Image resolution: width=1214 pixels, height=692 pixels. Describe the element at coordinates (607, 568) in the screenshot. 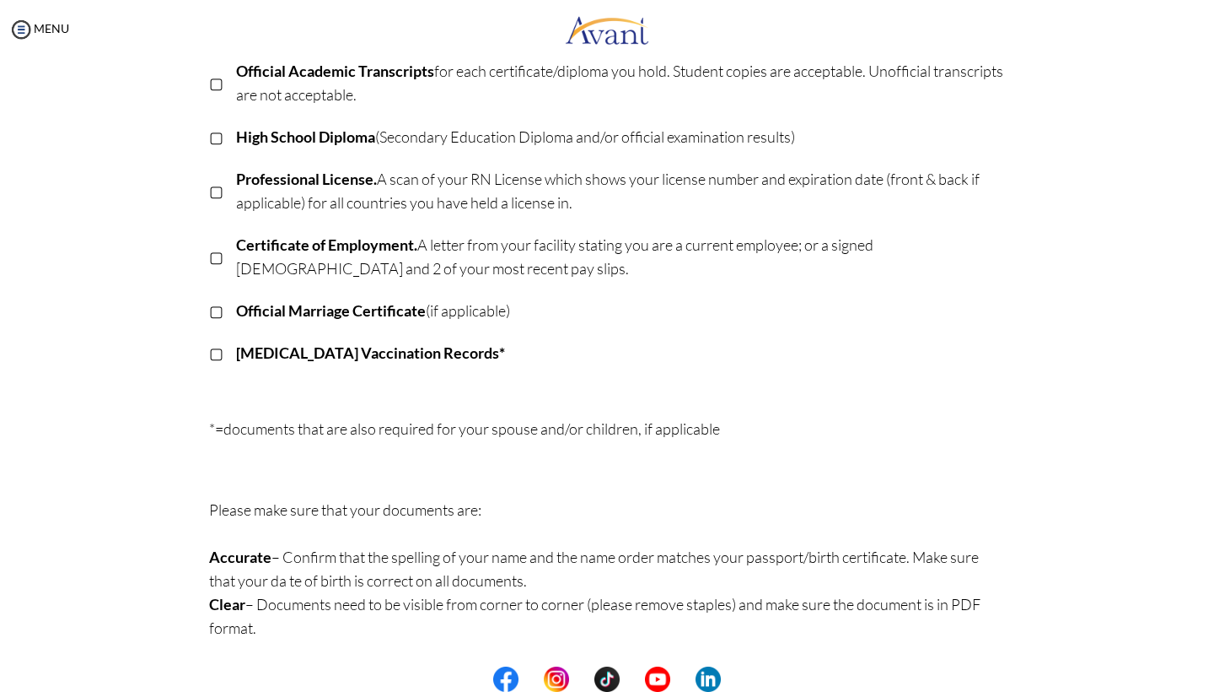

I see `p: Please make sure that your documents are: – Confirm that the spelling of your name and the name o...` at that location.